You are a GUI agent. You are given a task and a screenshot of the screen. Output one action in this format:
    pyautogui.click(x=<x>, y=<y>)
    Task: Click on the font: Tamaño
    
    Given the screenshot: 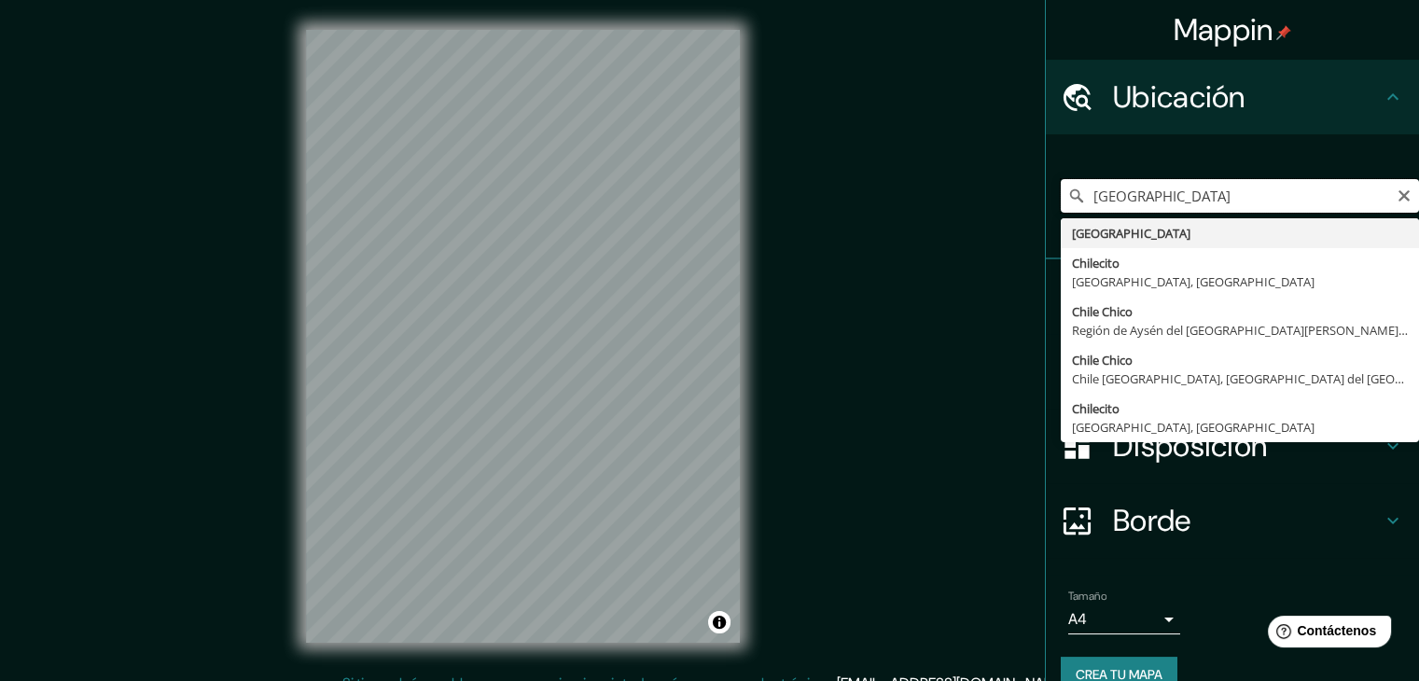 What is the action you would take?
    pyautogui.click(x=1087, y=596)
    